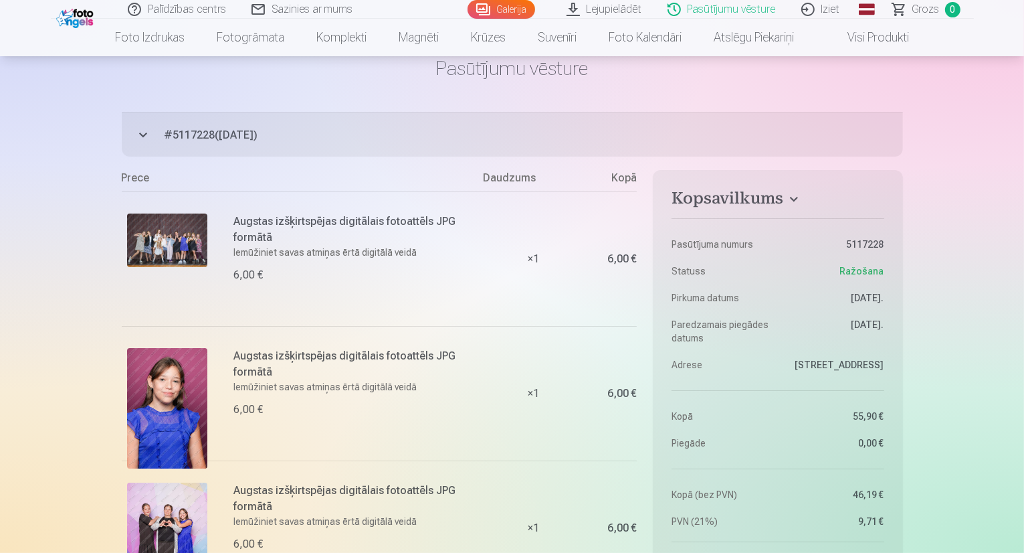 The width and height of the screenshot is (1024, 553). I want to click on dd: 55,90 €, so click(834, 416).